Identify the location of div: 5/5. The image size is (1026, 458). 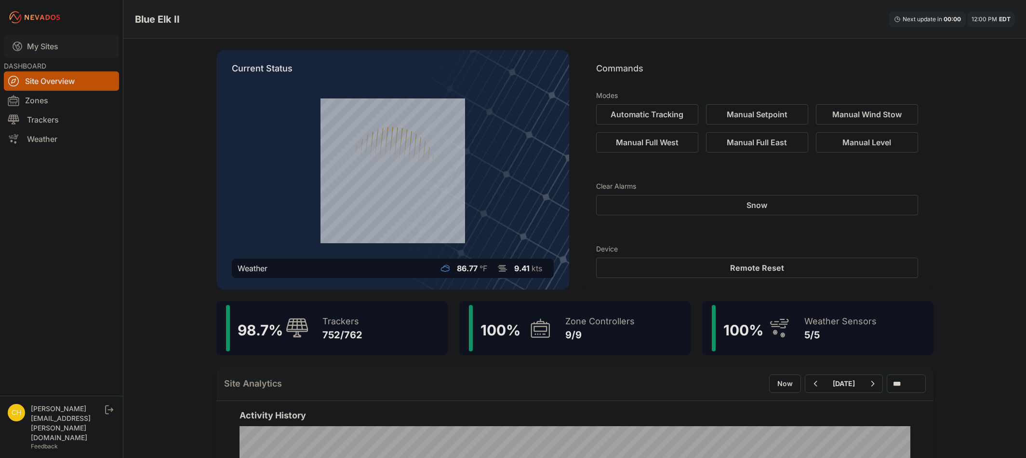
(841, 335).